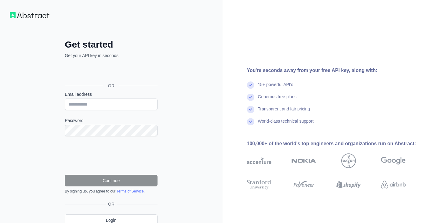 This screenshot has height=223, width=435. Describe the element at coordinates (111, 94) in the screenshot. I see `label: Email address` at that location.